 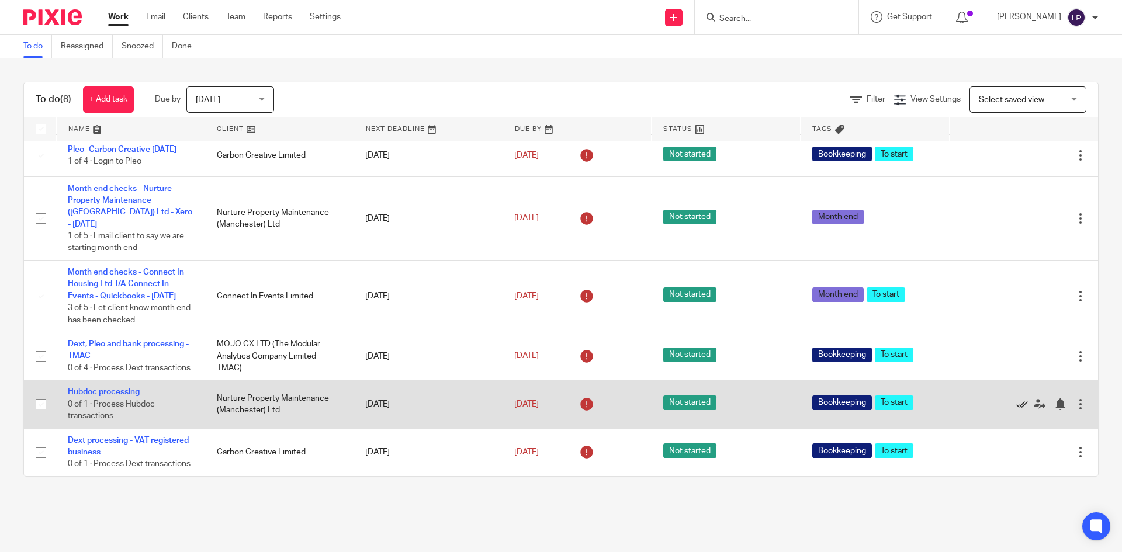 I want to click on a: Dext processing - VAT registered business, so click(x=128, y=447).